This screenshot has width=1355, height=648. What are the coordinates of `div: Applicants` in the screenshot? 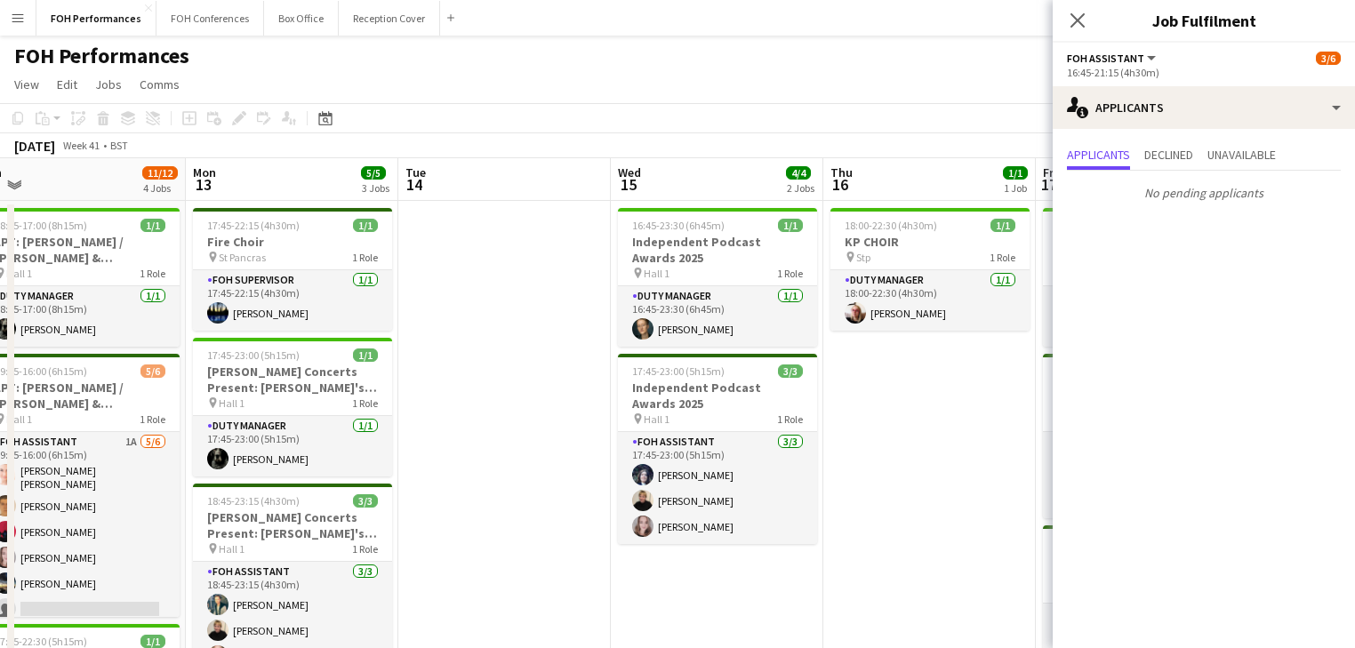 It's located at (1204, 108).